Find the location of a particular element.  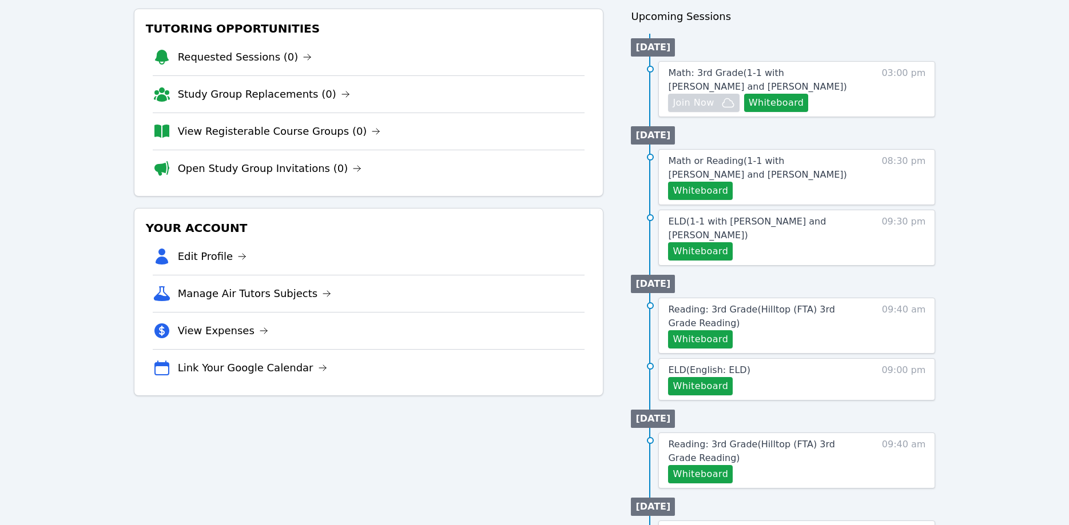

span: ELD ( English: ELD ) is located at coordinates (708, 370).